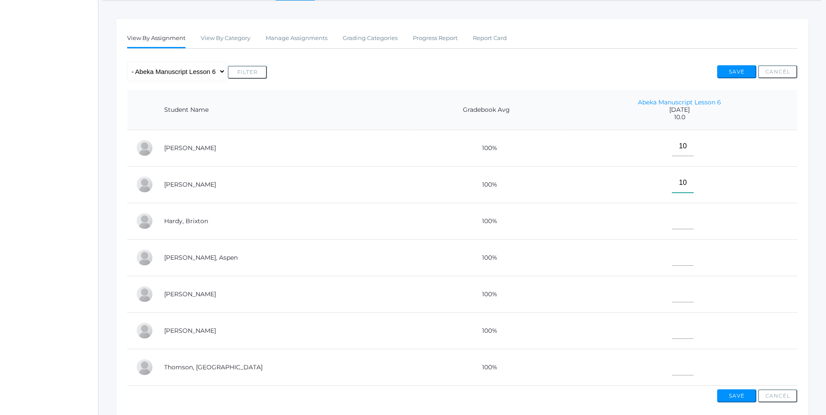 The image size is (826, 415). I want to click on div: Nolan Gagen, so click(145, 185).